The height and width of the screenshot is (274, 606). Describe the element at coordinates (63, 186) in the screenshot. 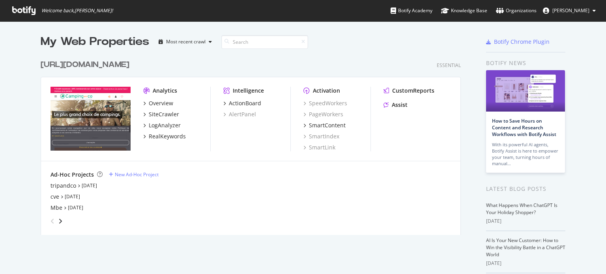

I see `div: tripandco` at that location.